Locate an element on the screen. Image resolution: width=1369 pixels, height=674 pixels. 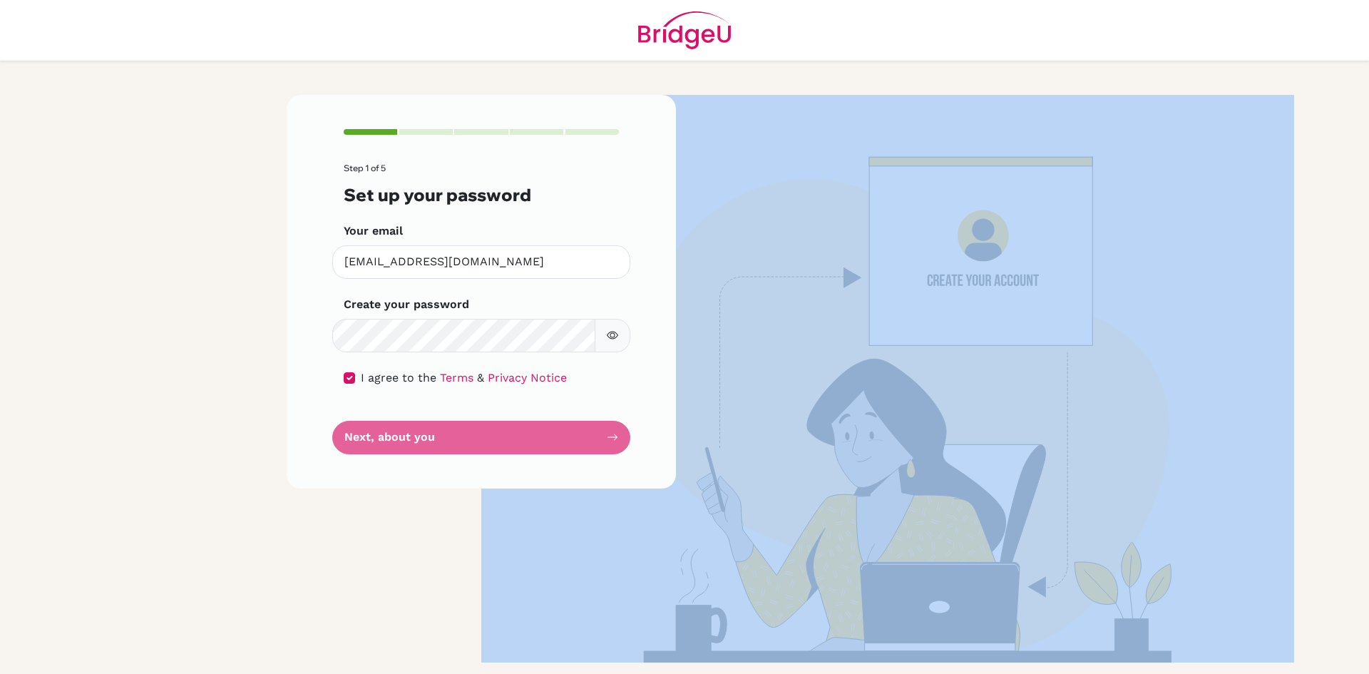
a: Privacy Notice is located at coordinates (527, 377).